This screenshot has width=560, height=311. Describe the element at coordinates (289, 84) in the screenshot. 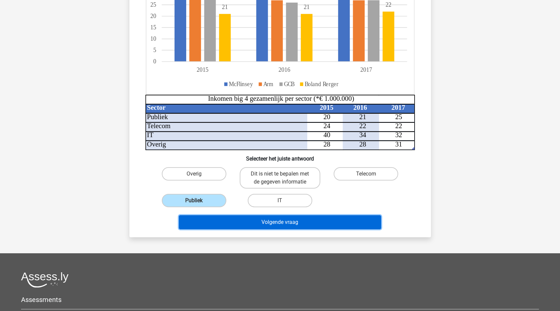

I see `tspan: GCB` at that location.